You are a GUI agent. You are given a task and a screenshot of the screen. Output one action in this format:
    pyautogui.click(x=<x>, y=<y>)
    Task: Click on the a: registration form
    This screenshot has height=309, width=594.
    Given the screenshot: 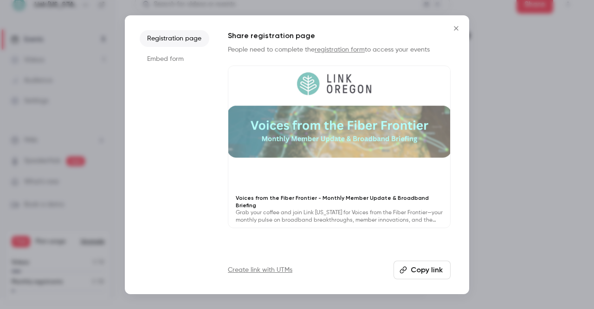 What is the action you would take?
    pyautogui.click(x=340, y=50)
    